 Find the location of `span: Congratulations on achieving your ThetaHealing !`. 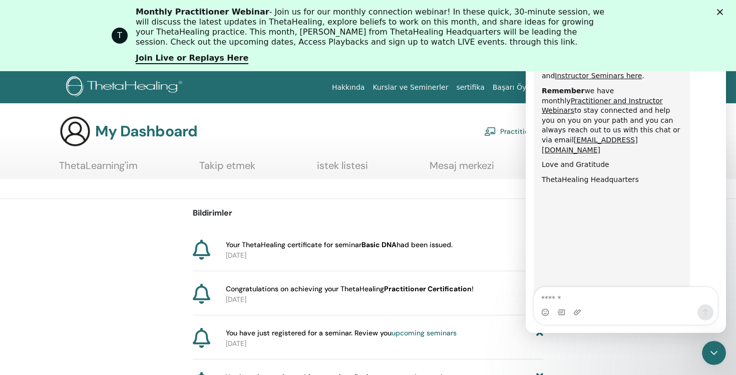

span: Congratulations on achieving your ThetaHealing ! is located at coordinates (350, 288).